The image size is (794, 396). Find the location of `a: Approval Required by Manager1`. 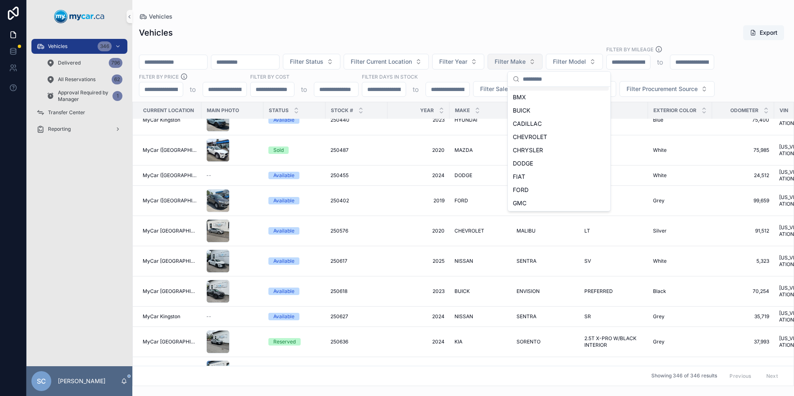

a: Approval Required by Manager1 is located at coordinates (84, 96).